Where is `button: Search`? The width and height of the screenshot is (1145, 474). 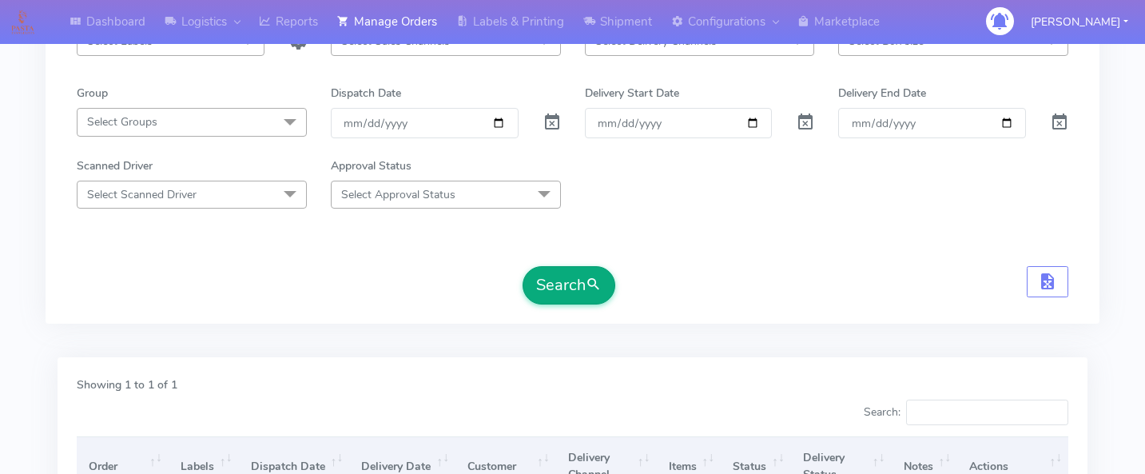
button: Search is located at coordinates (569, 285).